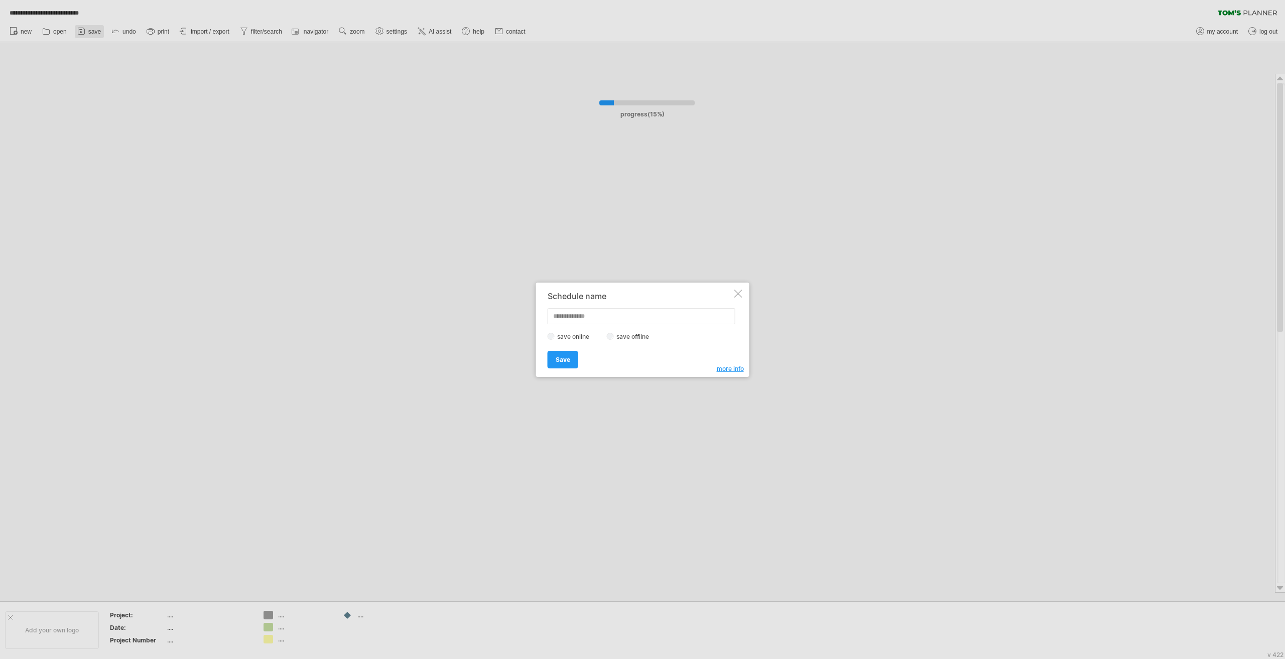 The width and height of the screenshot is (1285, 659). Describe the element at coordinates (730, 368) in the screenshot. I see `span: more info` at that location.